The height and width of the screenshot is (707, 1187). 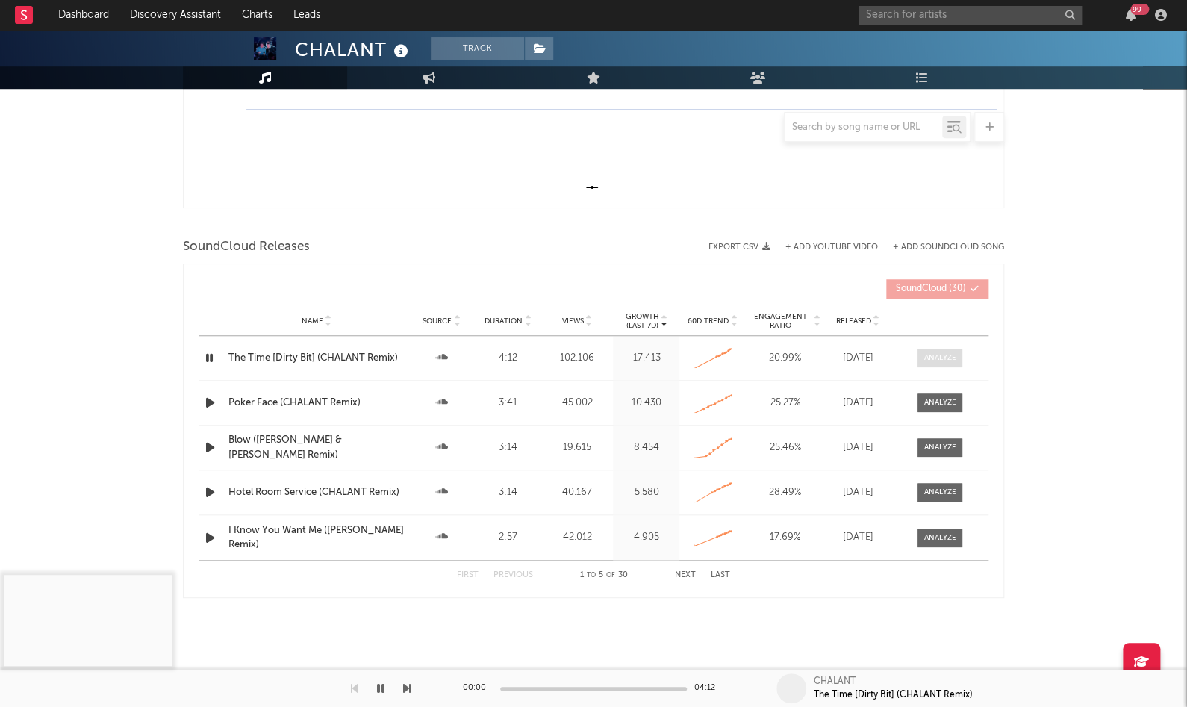 What do you see at coordinates (577, 358) in the screenshot?
I see `div: 102.106` at bounding box center [577, 358].